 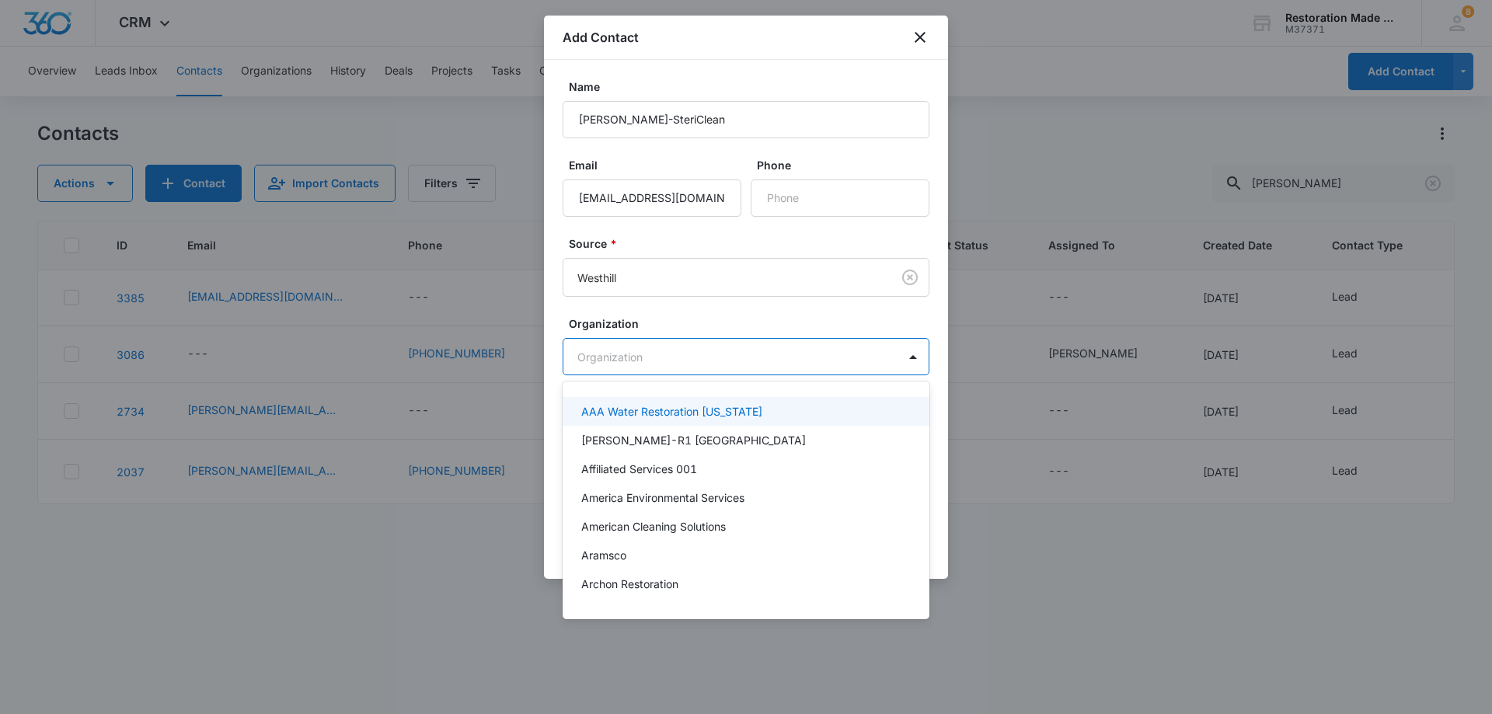 What do you see at coordinates (639, 469) in the screenshot?
I see `p: Affiliated Services 001` at bounding box center [639, 469].